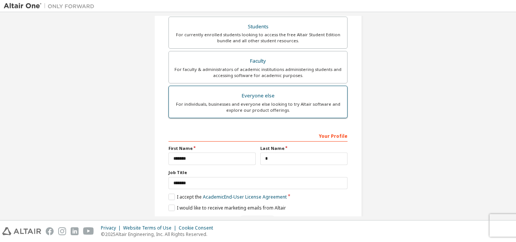 Image resolution: width=516 pixels, height=242 pixels. What do you see at coordinates (227, 208) in the screenshot?
I see `label: I would like to receive marketing emails from Altair` at bounding box center [227, 208].